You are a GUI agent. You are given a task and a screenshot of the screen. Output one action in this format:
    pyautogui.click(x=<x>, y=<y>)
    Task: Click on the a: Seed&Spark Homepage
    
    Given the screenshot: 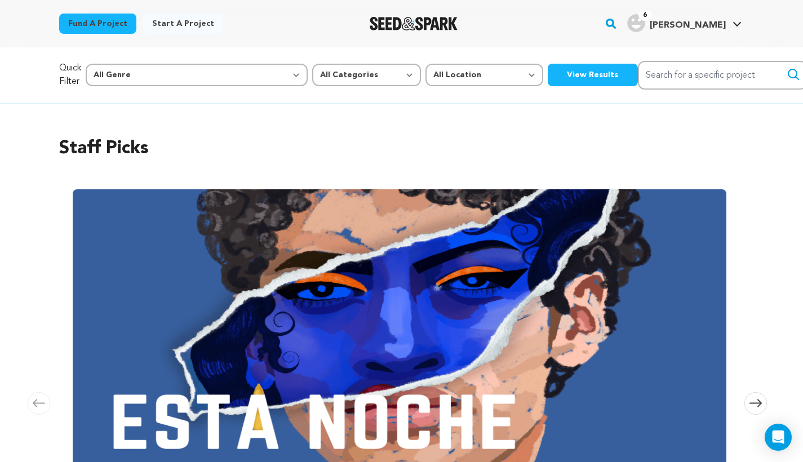 What is the action you would take?
    pyautogui.click(x=413, y=24)
    